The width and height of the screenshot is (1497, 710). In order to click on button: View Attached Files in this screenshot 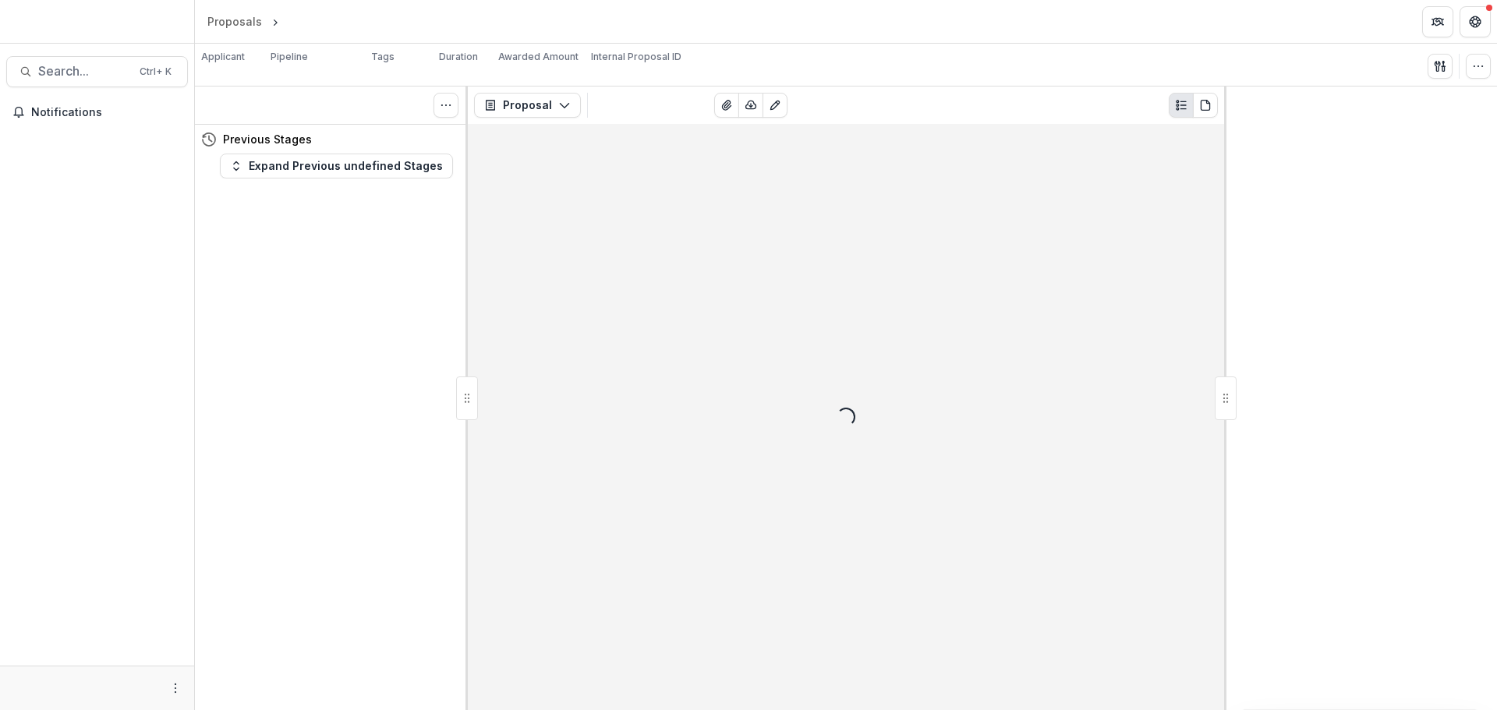, I will do `click(727, 105)`.